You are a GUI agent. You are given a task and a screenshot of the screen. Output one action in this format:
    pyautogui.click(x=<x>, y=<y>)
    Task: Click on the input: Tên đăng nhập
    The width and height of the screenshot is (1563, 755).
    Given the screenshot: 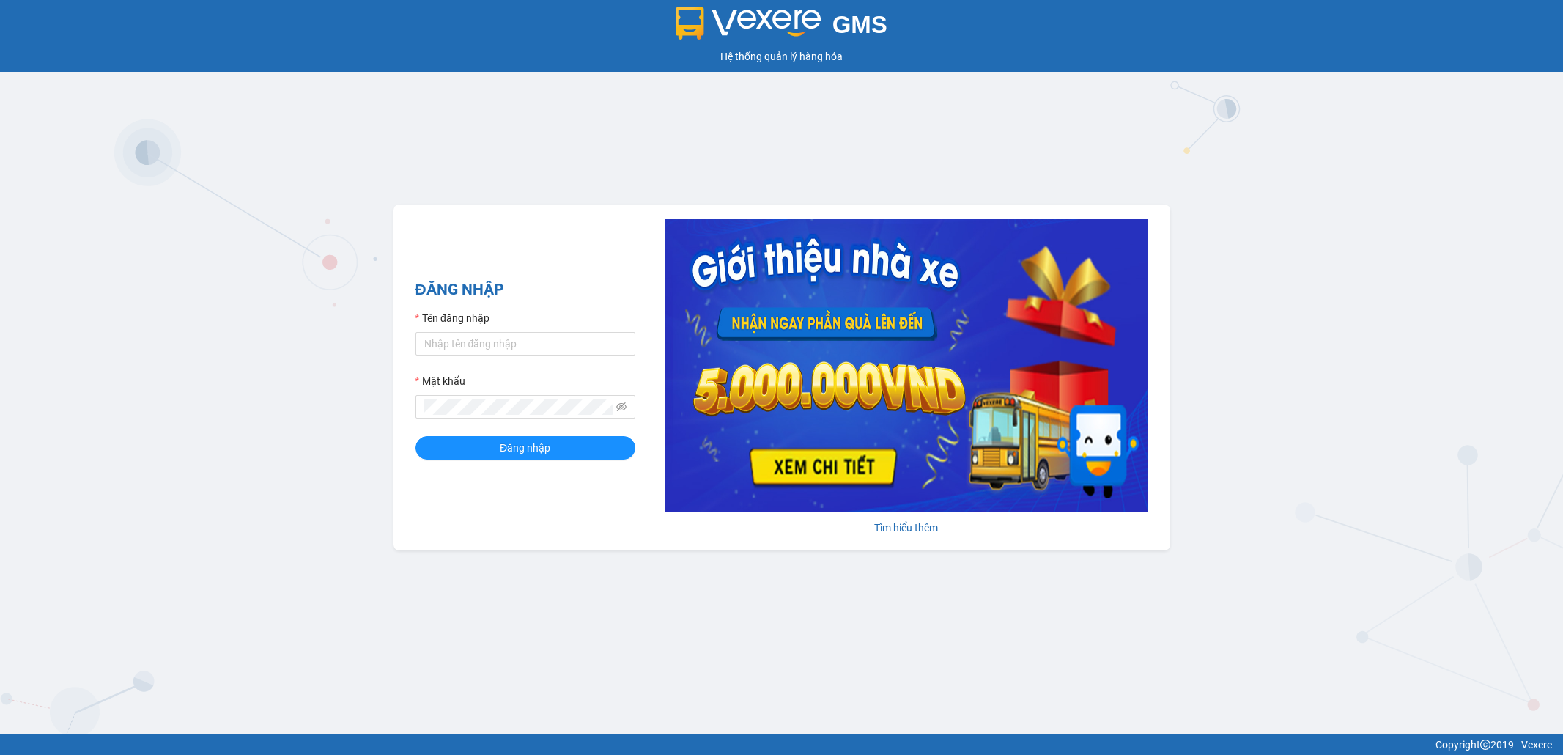 What is the action you would take?
    pyautogui.click(x=525, y=344)
    